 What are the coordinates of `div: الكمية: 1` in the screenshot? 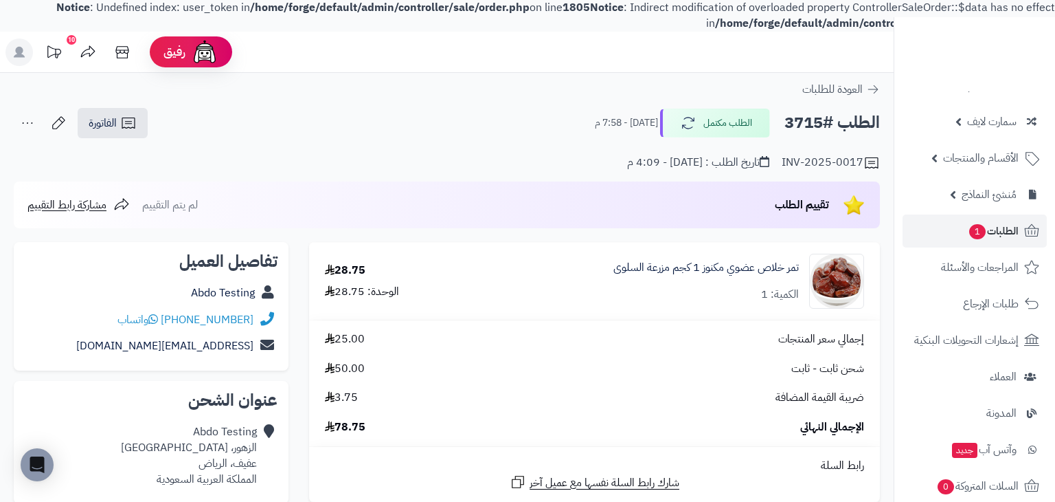 It's located at (780, 294).